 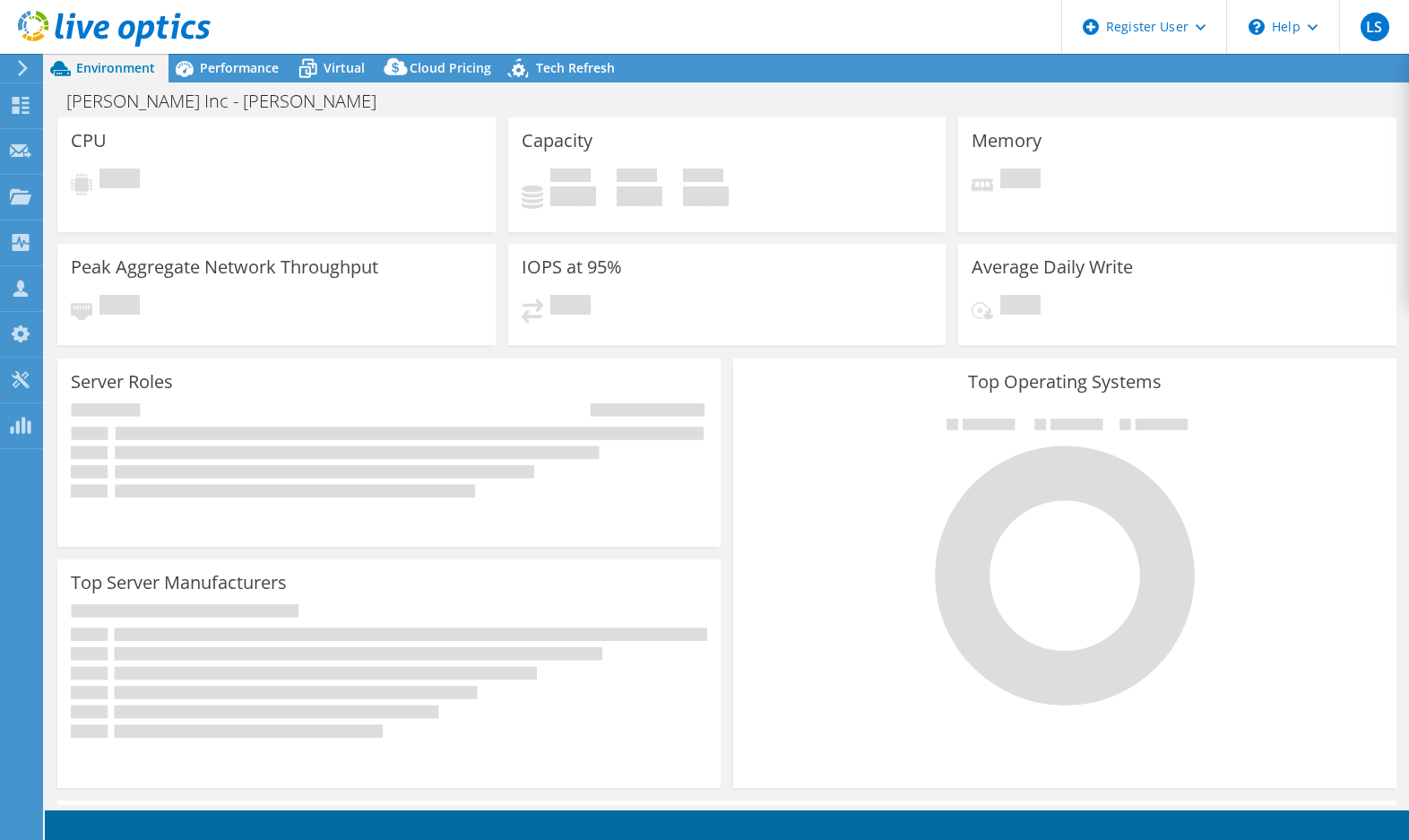 What do you see at coordinates (224, 267) in the screenshot?
I see `h3: Peak Aggregate Network Throughput` at bounding box center [224, 267].